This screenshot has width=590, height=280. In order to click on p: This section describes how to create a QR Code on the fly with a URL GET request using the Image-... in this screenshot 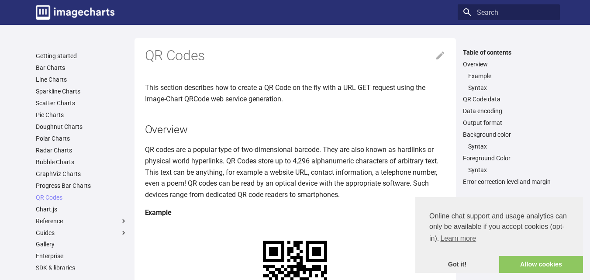, I will do `click(295, 93)`.